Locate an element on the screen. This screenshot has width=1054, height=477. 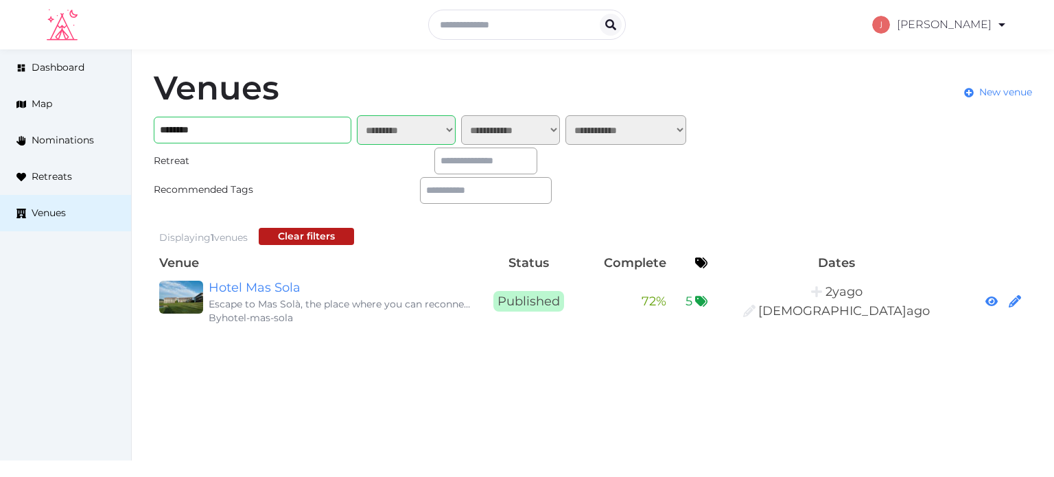
span: 72 % is located at coordinates (654, 301).